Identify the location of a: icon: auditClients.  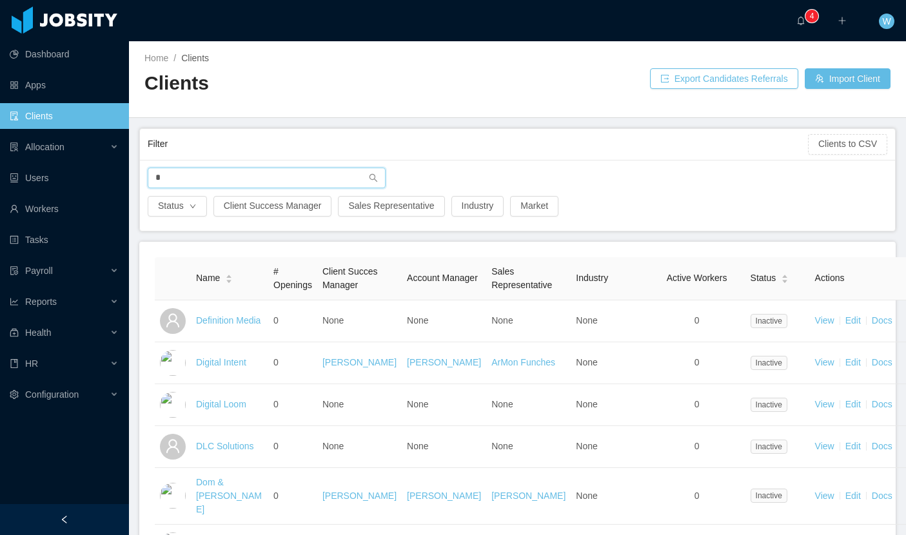
(64, 116).